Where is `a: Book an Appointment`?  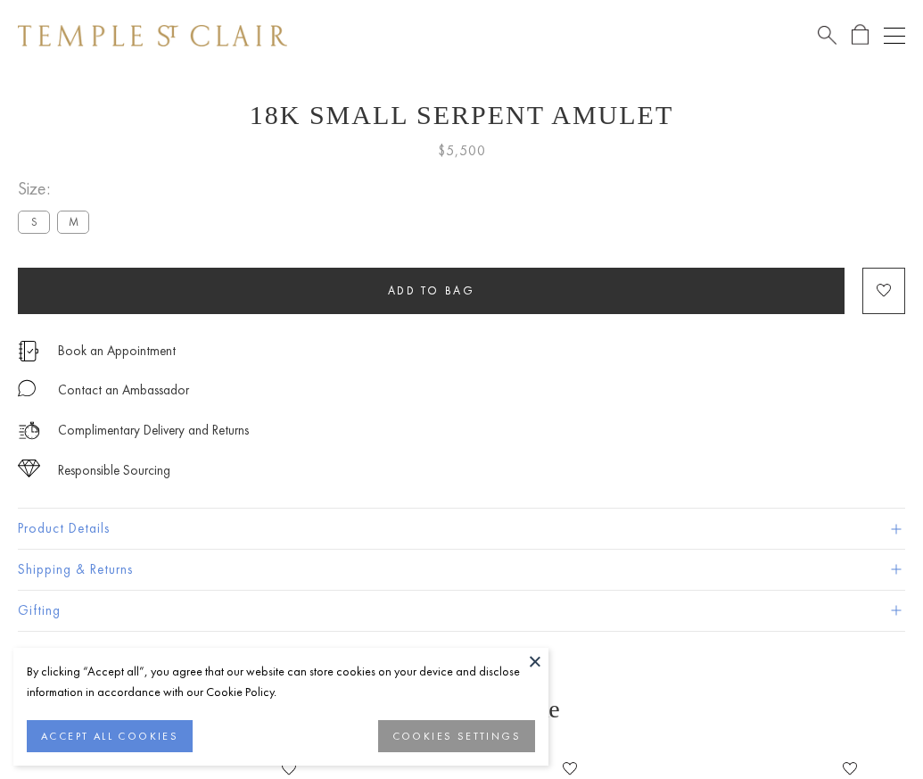 a: Book an Appointment is located at coordinates (117, 351).